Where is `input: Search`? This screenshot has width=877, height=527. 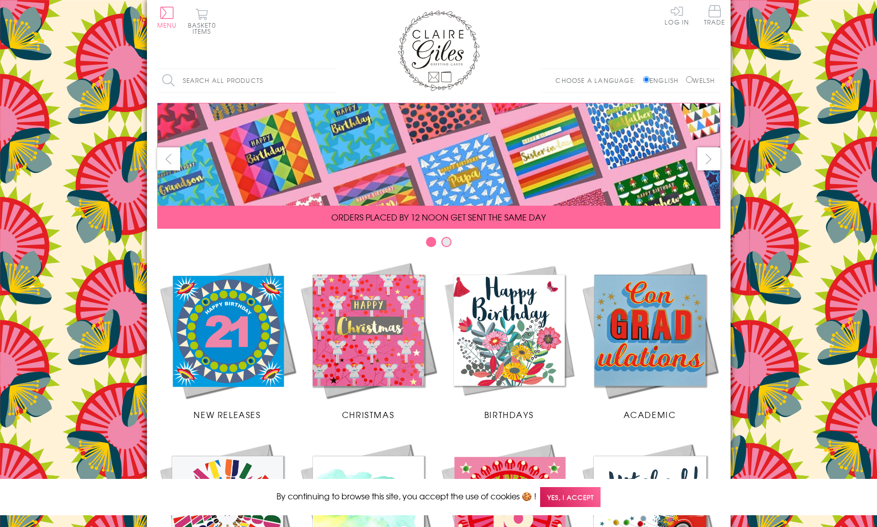
input: Search is located at coordinates (331, 80).